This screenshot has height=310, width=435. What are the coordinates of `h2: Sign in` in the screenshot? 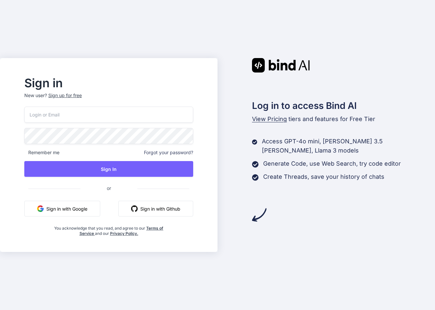 It's located at (109, 83).